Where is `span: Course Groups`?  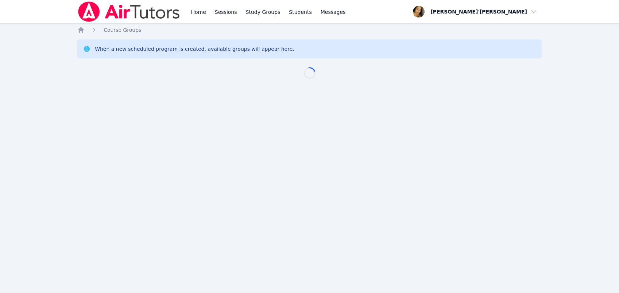 span: Course Groups is located at coordinates (122, 30).